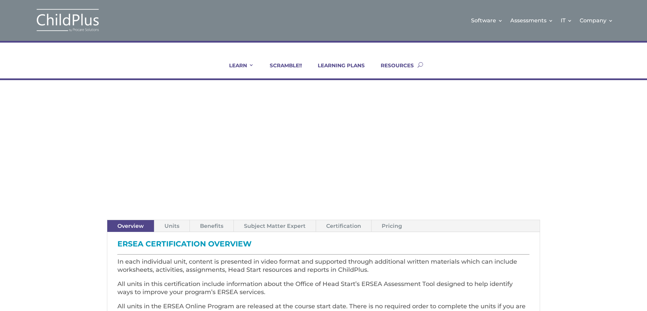 This screenshot has height=311, width=647. I want to click on a: Certification, so click(343, 226).